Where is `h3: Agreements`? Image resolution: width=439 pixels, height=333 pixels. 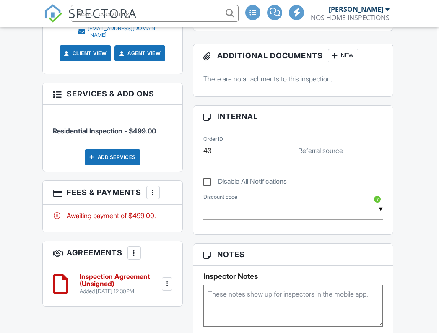
h3: Agreements is located at coordinates (112, 253).